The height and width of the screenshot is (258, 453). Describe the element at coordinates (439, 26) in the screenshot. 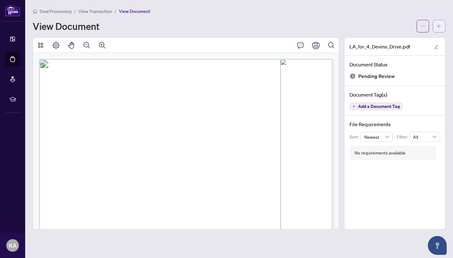

I see `span: arrow-left` at that location.